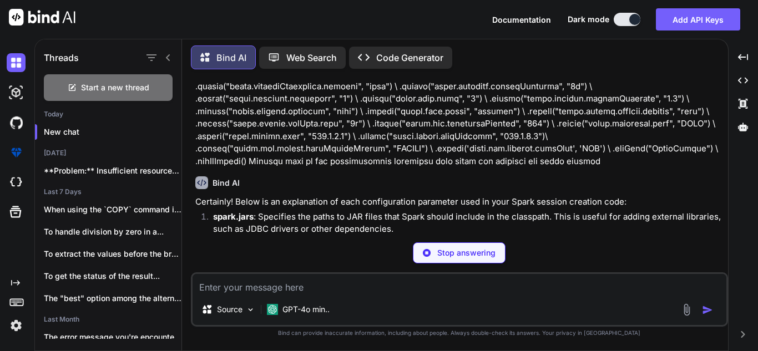 Image resolution: width=758 pixels, height=351 pixels. Describe the element at coordinates (113, 276) in the screenshot. I see `p: To get the status of the result...` at that location.